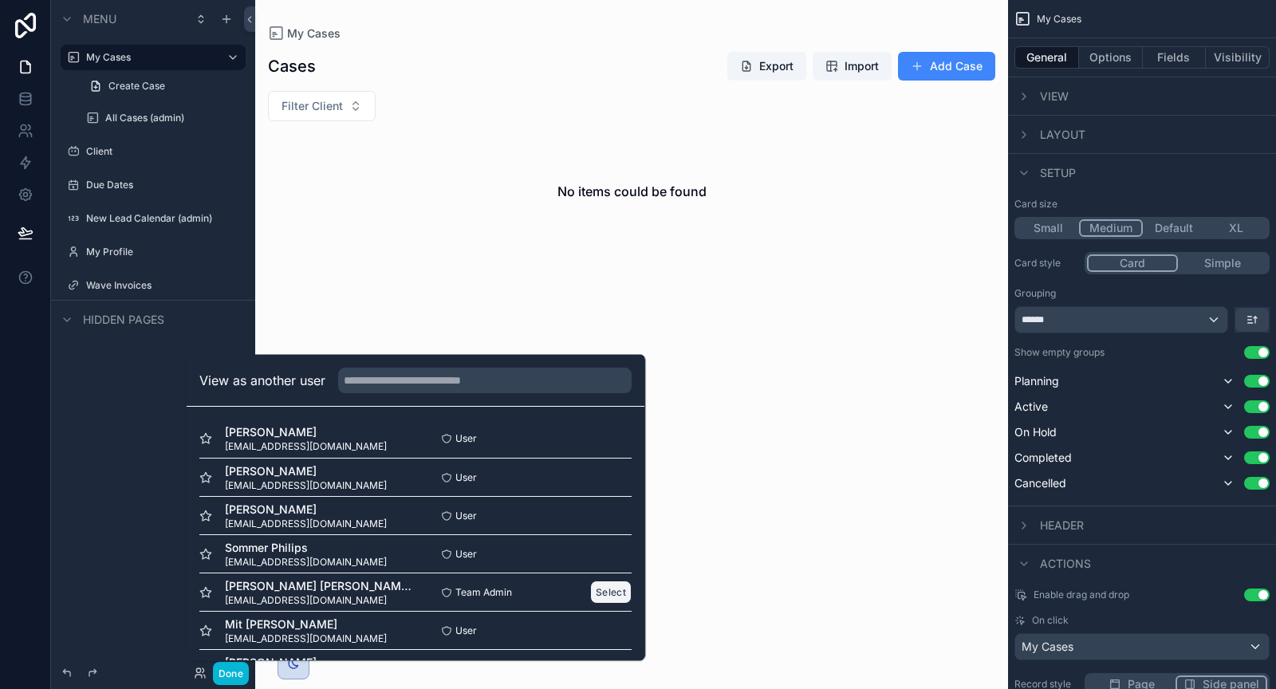  What do you see at coordinates (150, 57) in the screenshot?
I see `label: My Cases` at bounding box center [150, 57].